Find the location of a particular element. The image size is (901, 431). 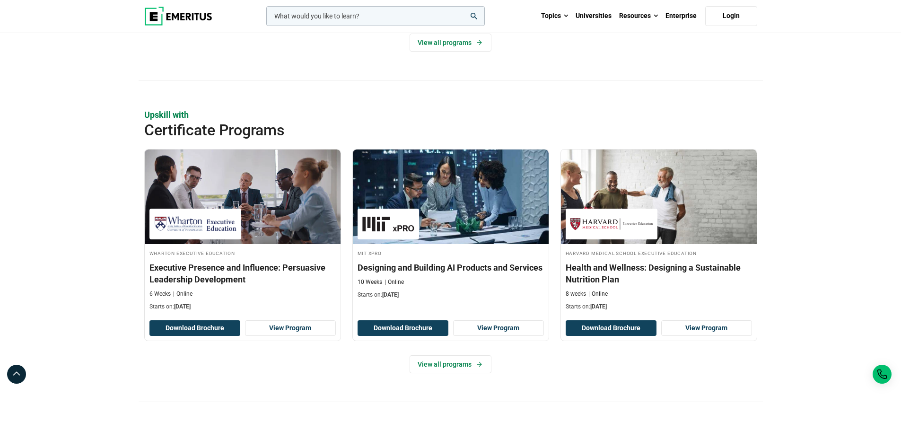

h4: MIT xPRO is located at coordinates (451, 252).